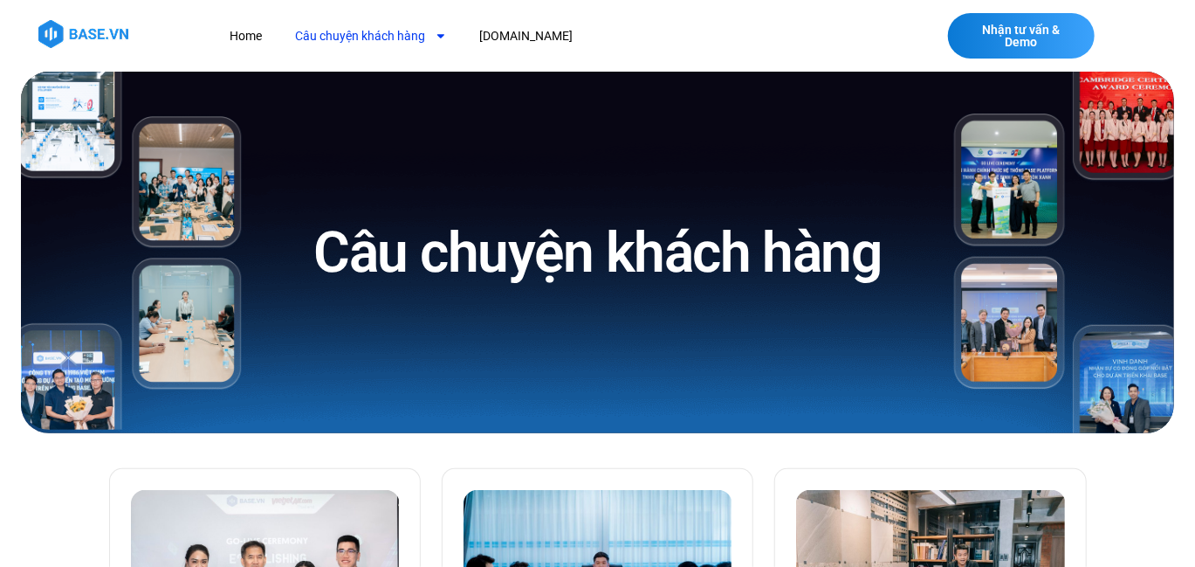 Image resolution: width=1195 pixels, height=567 pixels. I want to click on a: Home, so click(246, 36).